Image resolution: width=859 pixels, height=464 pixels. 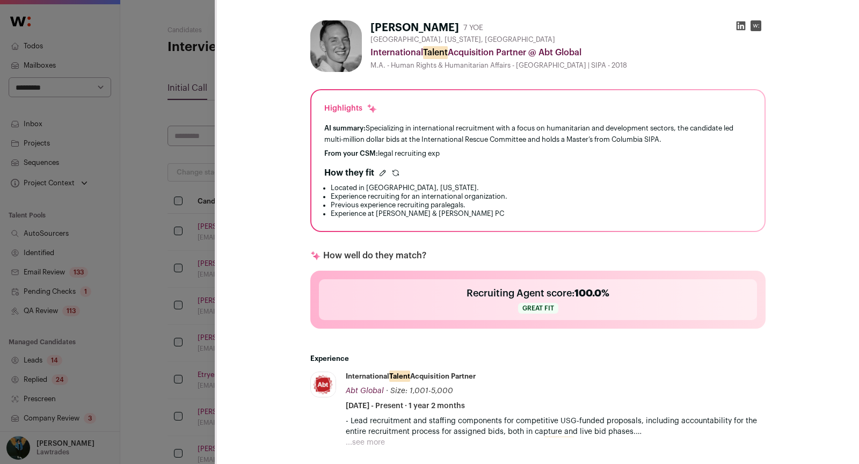 What do you see at coordinates (541, 197) in the screenshot?
I see `li: Experience recruiting for an international organization.` at bounding box center [541, 197].